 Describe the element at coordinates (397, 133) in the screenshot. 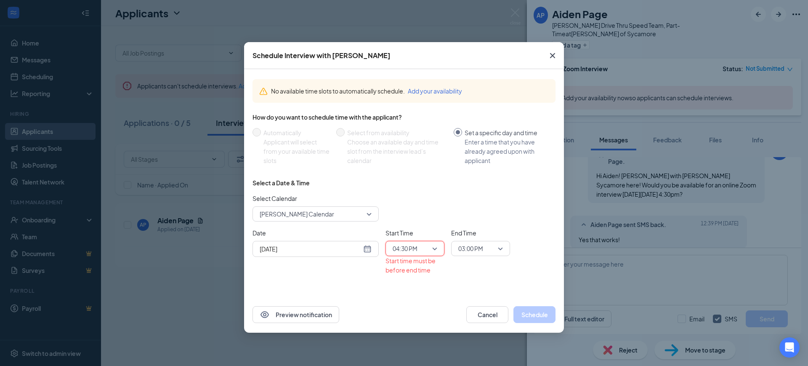

I see `div: Select from availability` at that location.